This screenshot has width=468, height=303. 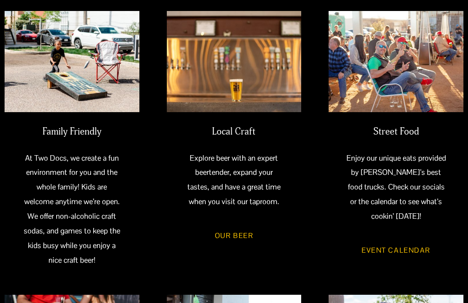 What do you see at coordinates (396, 62) in the screenshot?
I see `img: People sitting and socializing outdoors at a festival or event in the late afternoon, with some p...` at bounding box center [396, 62].